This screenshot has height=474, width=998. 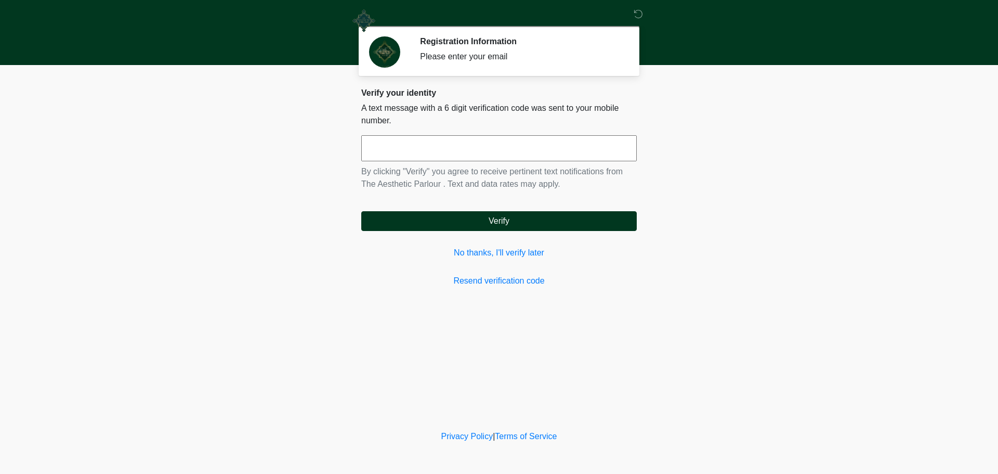 What do you see at coordinates (499, 114) in the screenshot?
I see `p: A text message with a 6 digit verification code was sent to your mobile number.` at bounding box center [499, 114].